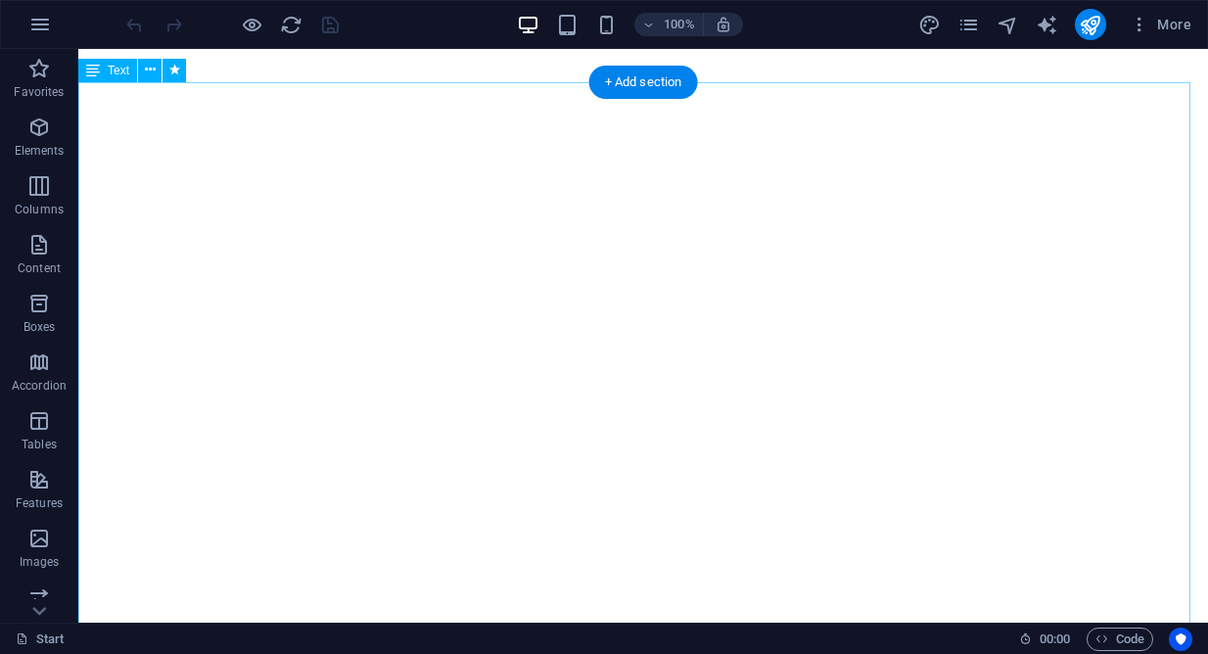 The height and width of the screenshot is (654, 1208). What do you see at coordinates (291, 24) in the screenshot?
I see `button: reload` at bounding box center [291, 24].